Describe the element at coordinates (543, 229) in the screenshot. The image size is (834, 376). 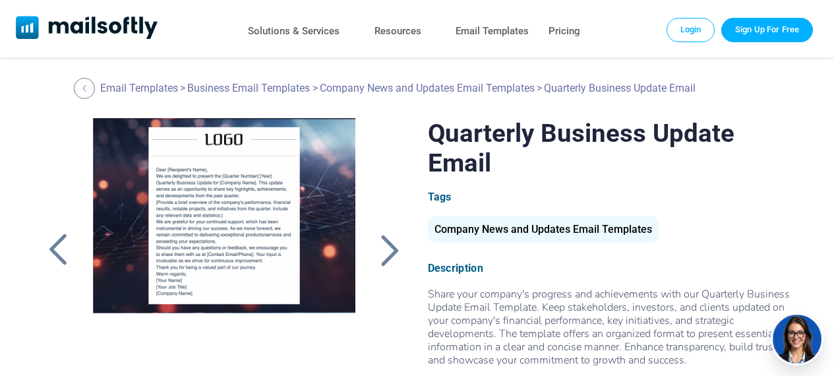
I see `div: Company News and Updates Email Templates` at that location.